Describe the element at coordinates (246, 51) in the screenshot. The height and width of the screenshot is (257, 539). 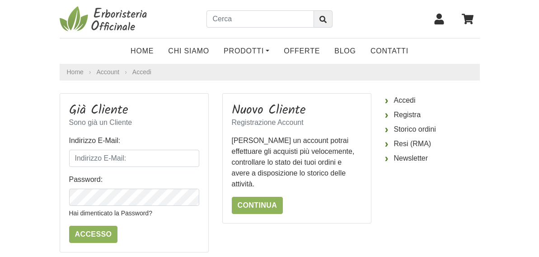
I see `a: Prodotti` at that location.